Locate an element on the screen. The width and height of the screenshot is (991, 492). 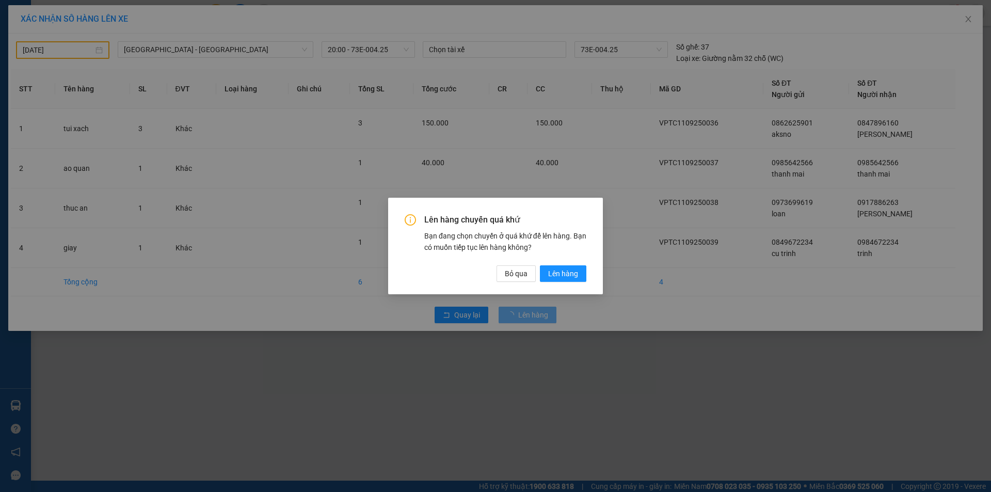
span: Bỏ qua is located at coordinates (516, 273).